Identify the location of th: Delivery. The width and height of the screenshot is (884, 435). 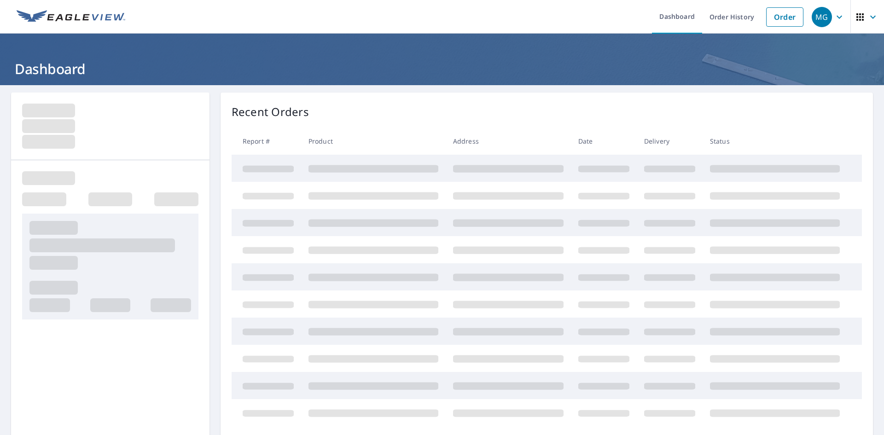
(669, 141).